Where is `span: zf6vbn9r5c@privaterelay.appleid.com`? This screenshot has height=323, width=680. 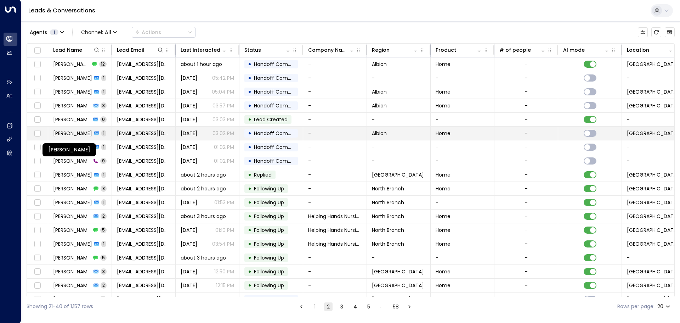
span: zf6vbn9r5c@privaterelay.appleid.com is located at coordinates (144, 271).